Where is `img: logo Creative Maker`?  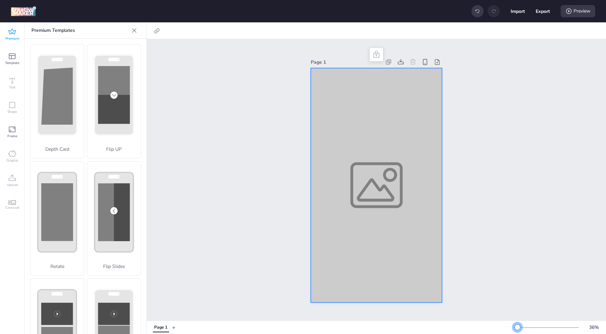 img: logo Creative Maker is located at coordinates (23, 11).